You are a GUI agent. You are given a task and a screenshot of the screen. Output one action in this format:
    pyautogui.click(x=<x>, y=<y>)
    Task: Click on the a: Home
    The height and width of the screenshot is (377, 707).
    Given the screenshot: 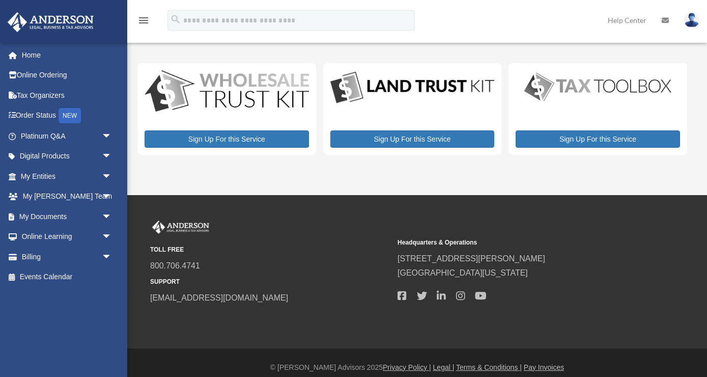 What is the action you would take?
    pyautogui.click(x=67, y=55)
    